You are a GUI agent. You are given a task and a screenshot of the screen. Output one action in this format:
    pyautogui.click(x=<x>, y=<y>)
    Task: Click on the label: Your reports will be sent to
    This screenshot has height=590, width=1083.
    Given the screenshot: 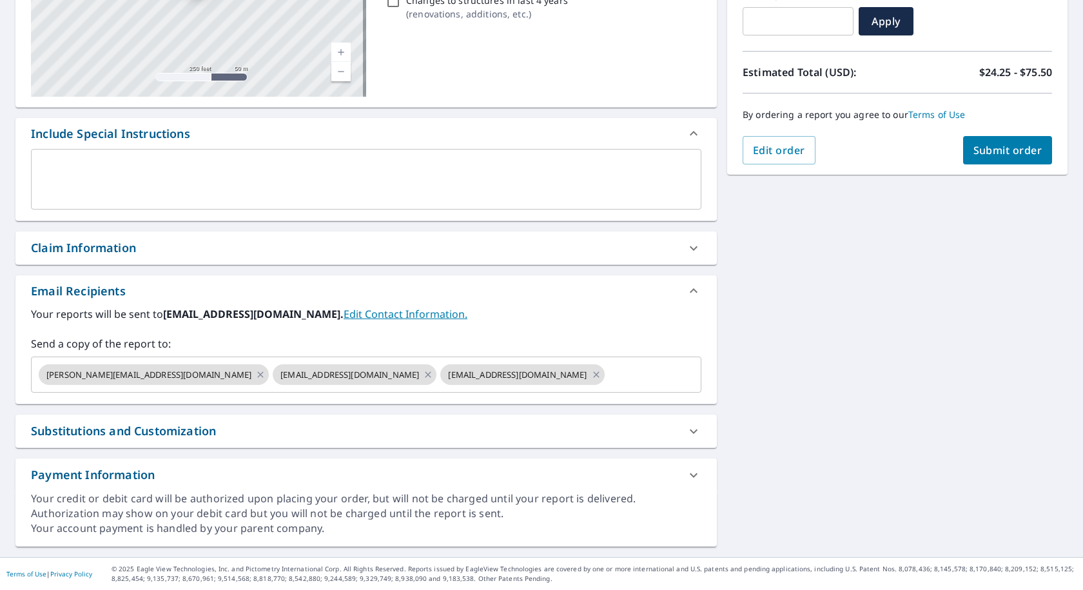 What is the action you would take?
    pyautogui.click(x=366, y=314)
    